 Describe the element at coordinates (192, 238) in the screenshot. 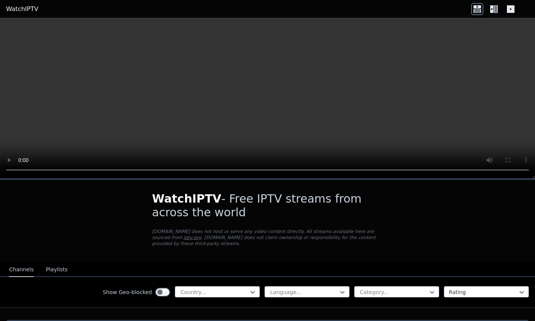

I see `a: iptv-org` at that location.